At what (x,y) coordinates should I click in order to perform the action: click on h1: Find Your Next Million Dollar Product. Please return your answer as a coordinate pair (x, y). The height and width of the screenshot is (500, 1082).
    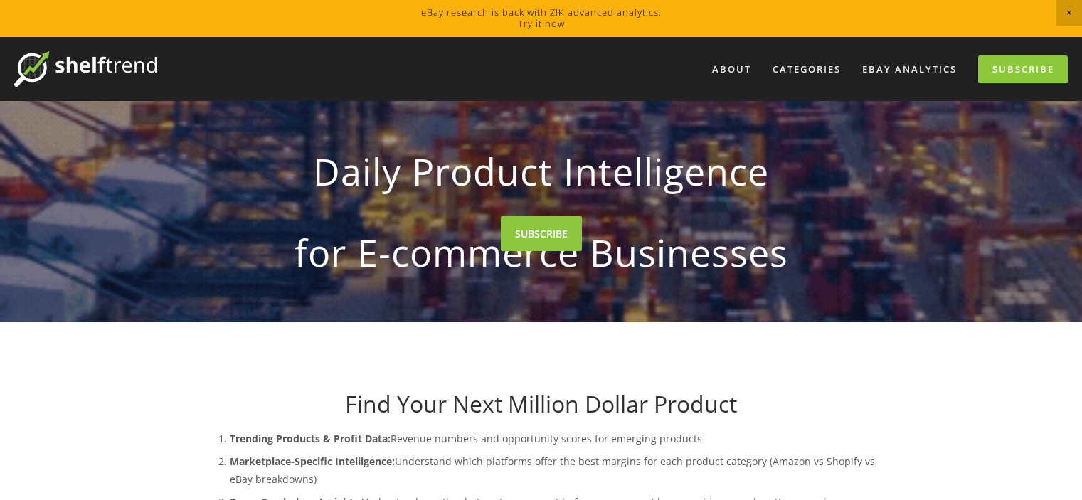
    Looking at the image, I should click on (541, 404).